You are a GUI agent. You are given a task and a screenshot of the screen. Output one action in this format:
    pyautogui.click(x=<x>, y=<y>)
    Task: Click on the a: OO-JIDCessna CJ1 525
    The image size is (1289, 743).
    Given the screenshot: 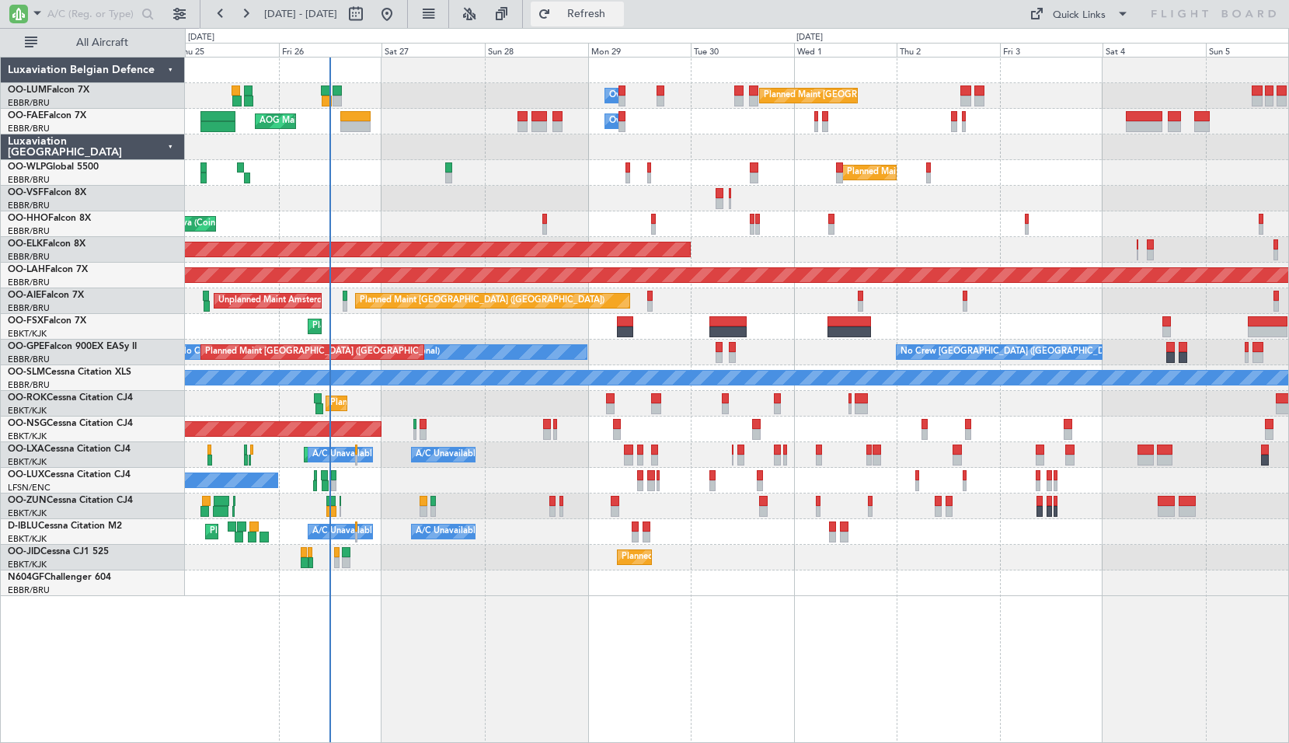 What is the action you would take?
    pyautogui.click(x=58, y=552)
    